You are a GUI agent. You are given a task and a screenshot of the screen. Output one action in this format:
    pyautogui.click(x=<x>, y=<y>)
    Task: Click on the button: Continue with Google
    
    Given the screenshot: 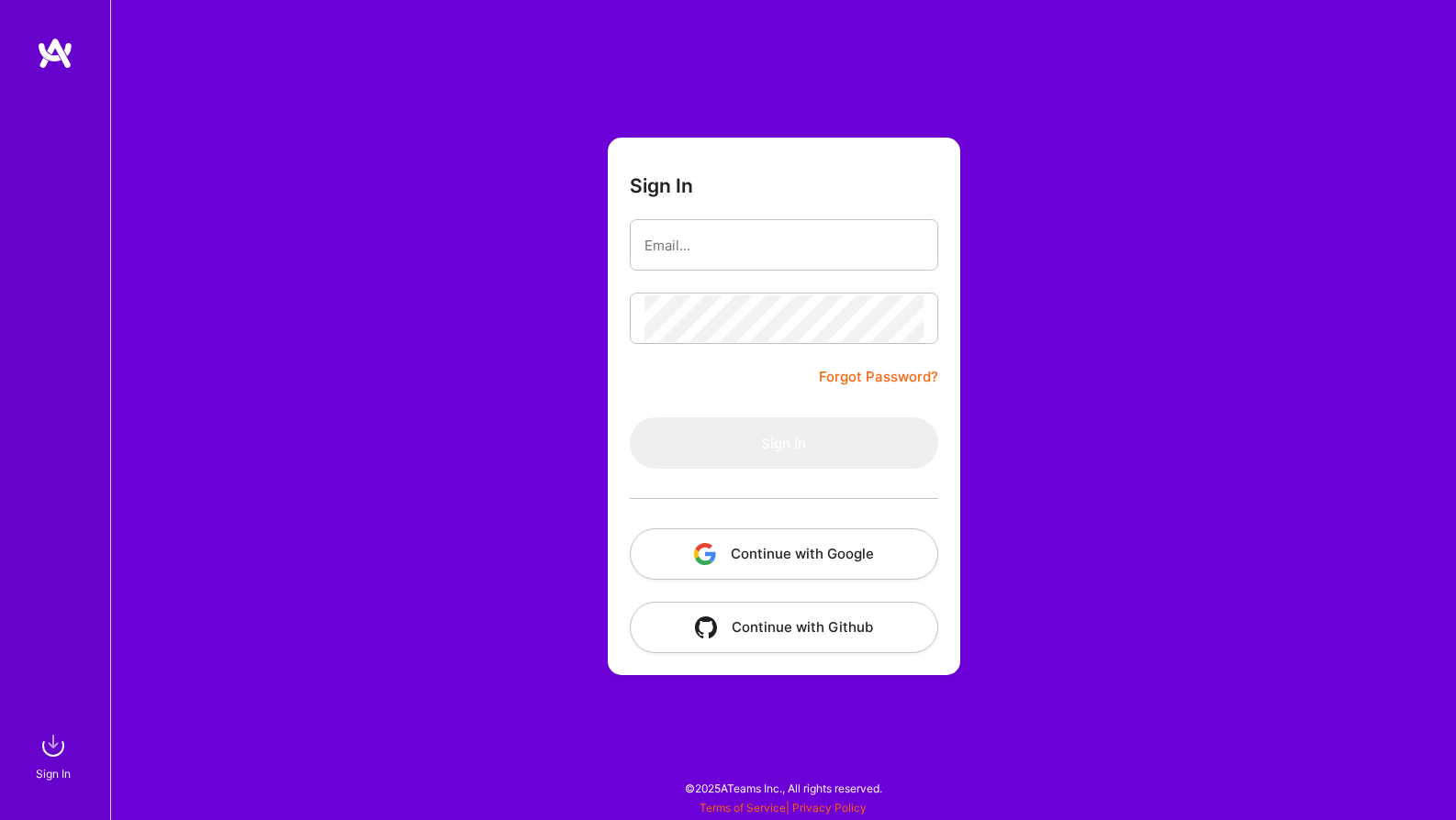 What is the action you would take?
    pyautogui.click(x=784, y=554)
    